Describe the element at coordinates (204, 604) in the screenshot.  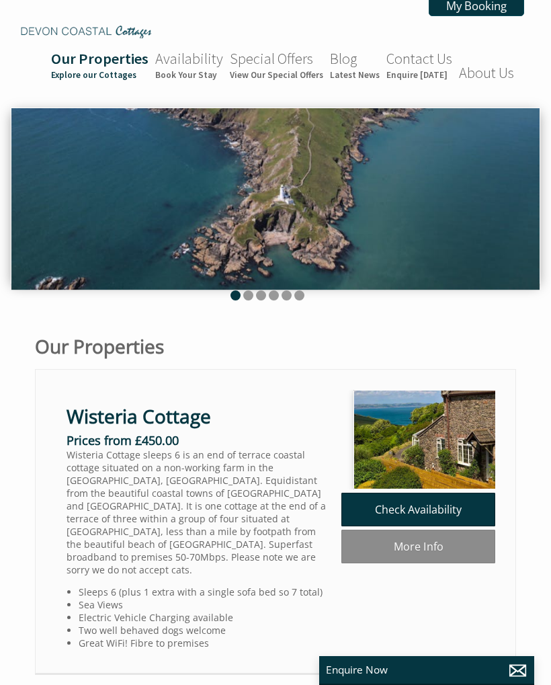
I see `li: Sea Views` at that location.